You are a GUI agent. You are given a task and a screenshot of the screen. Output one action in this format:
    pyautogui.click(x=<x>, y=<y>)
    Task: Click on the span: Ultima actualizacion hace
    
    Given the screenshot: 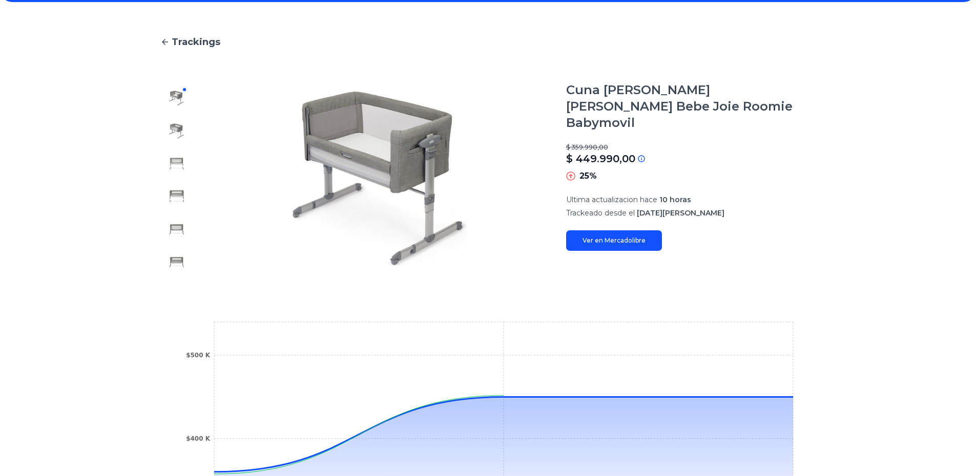 What is the action you would take?
    pyautogui.click(x=611, y=200)
    